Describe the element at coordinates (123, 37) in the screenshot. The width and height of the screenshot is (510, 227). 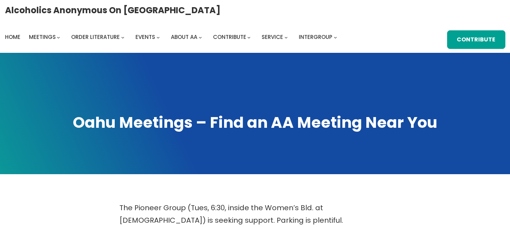
I see `button: Order Literature submenu` at that location.